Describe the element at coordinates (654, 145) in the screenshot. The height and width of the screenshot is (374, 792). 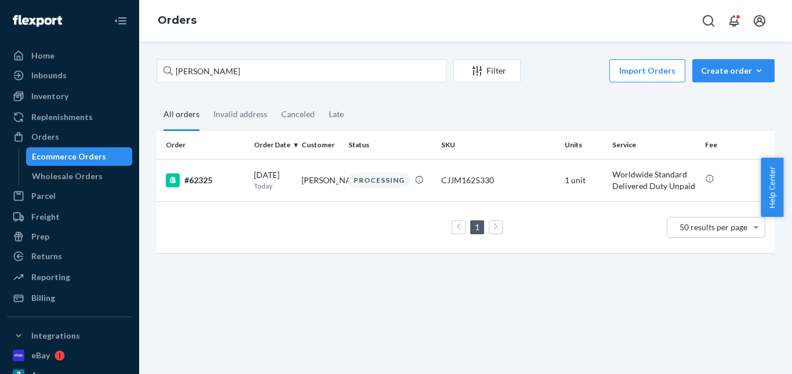
I see `th: Service` at that location.